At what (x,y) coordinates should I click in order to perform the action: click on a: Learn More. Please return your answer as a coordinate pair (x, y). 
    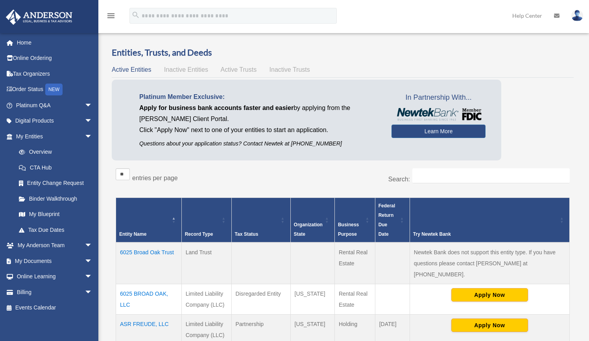
    Looking at the image, I should click on (439, 131).